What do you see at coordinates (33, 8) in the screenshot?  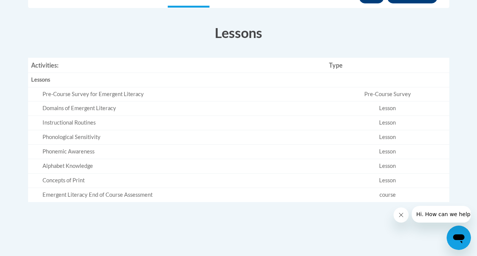 I see `span: Hi. How can we help?` at bounding box center [33, 8].